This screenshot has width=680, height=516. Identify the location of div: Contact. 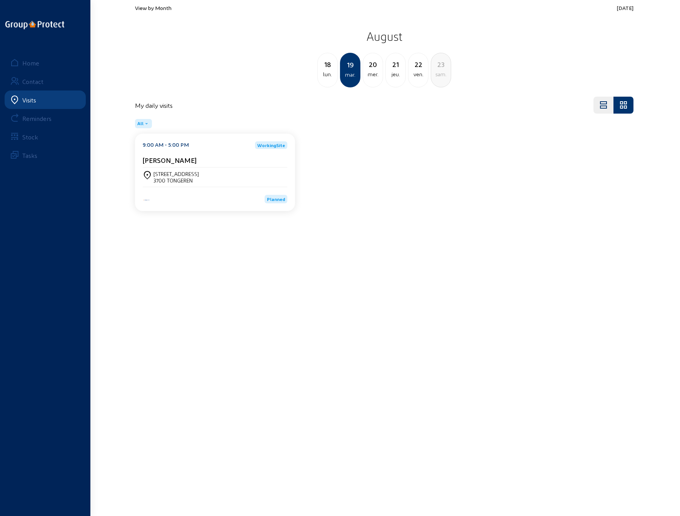
(33, 81).